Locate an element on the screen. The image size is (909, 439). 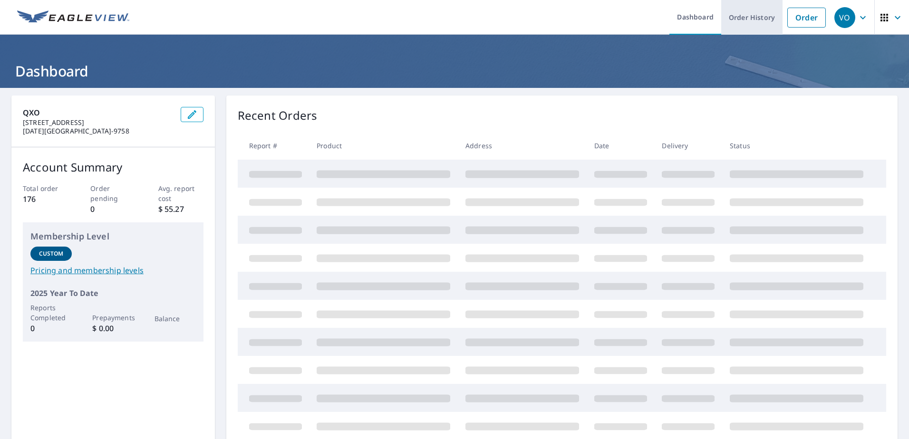
p: Reports Completed is located at coordinates (51, 313).